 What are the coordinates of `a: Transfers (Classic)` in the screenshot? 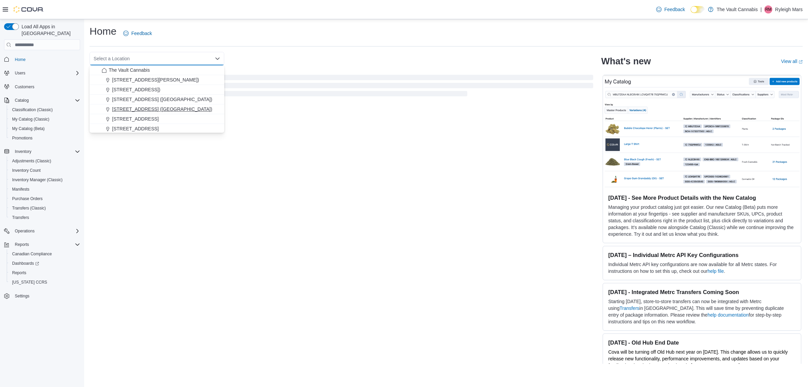 It's located at (29, 208).